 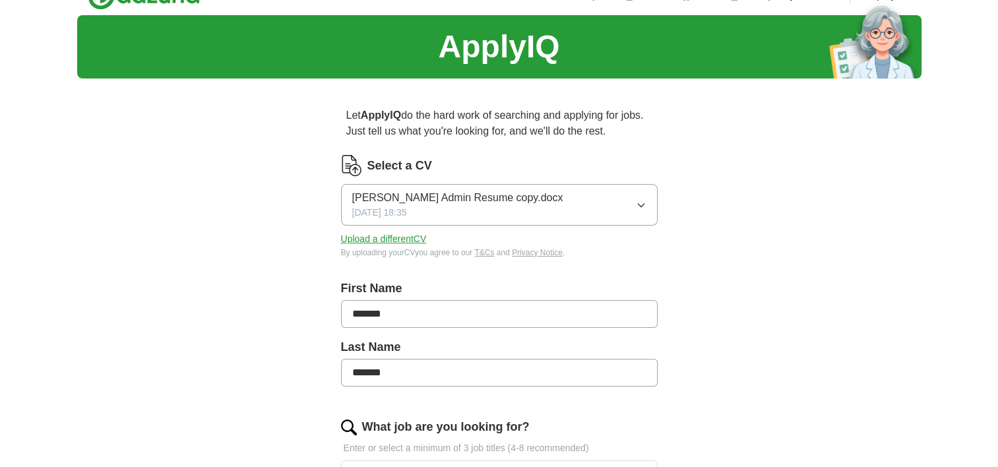 I want to click on button: Upload a differentCV, so click(x=384, y=239).